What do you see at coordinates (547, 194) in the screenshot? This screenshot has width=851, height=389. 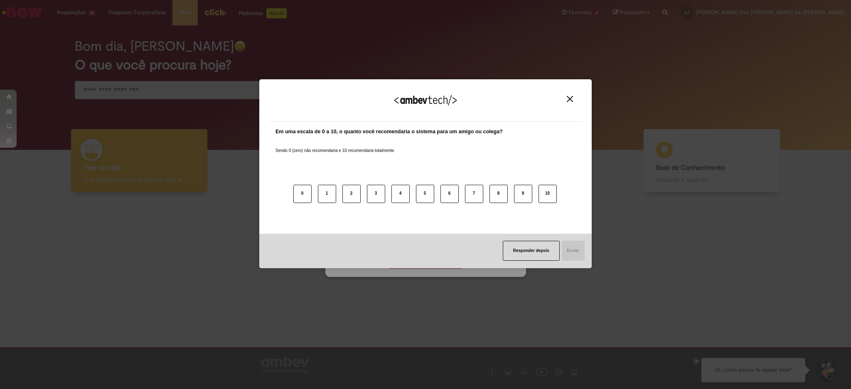 I see `button: 10` at bounding box center [547, 194].